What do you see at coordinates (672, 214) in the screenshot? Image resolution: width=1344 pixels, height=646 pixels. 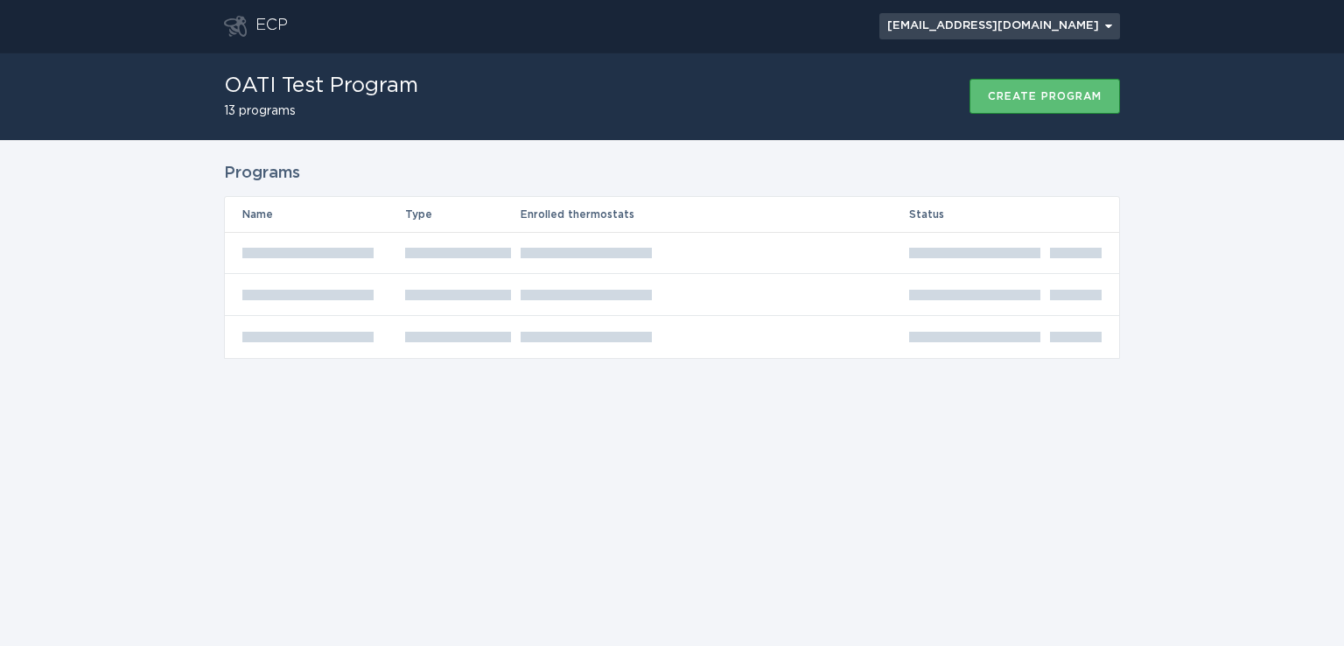 I see `tr: Table Headers` at bounding box center [672, 214].